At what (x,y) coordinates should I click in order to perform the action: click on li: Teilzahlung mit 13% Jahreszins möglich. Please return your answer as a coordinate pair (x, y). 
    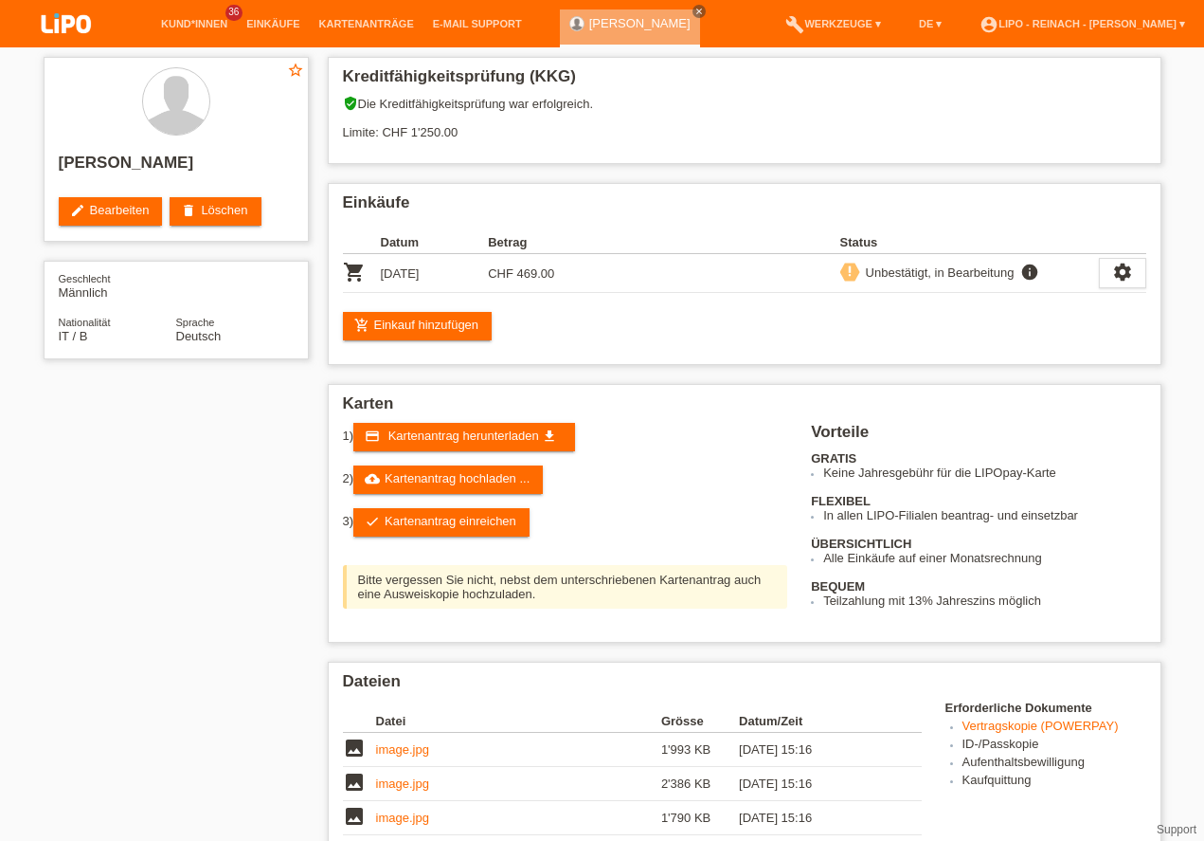
    Looking at the image, I should click on (985, 600).